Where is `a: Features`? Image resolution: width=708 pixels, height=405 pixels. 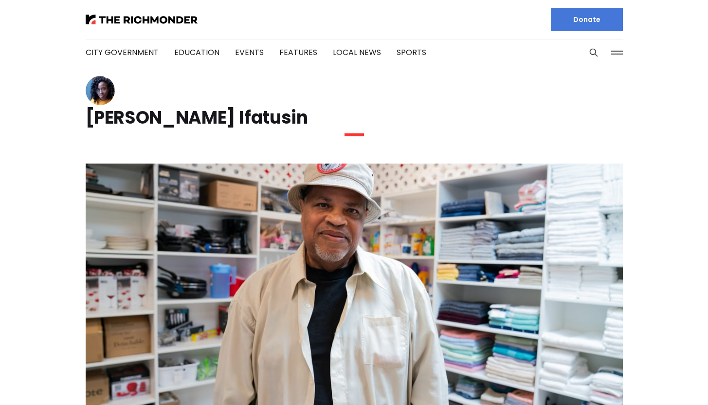
a: Features is located at coordinates (298, 52).